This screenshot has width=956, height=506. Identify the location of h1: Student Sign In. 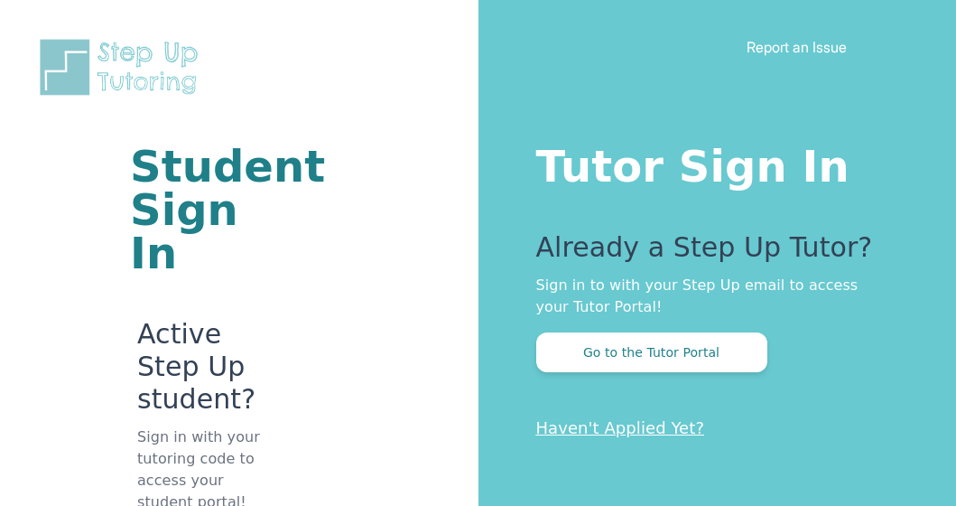
(196, 210).